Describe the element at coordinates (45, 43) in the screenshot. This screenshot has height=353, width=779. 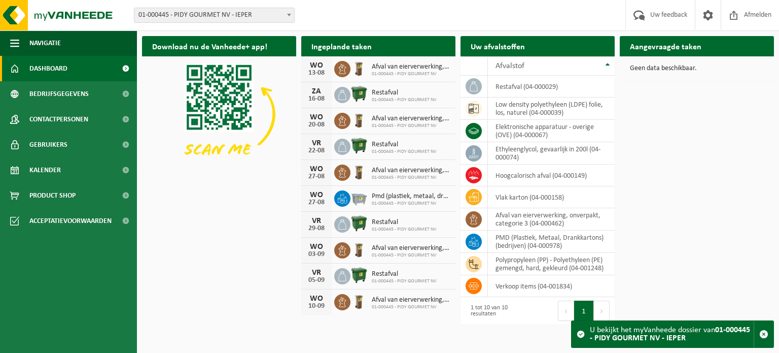
I see `span: Navigatie` at that location.